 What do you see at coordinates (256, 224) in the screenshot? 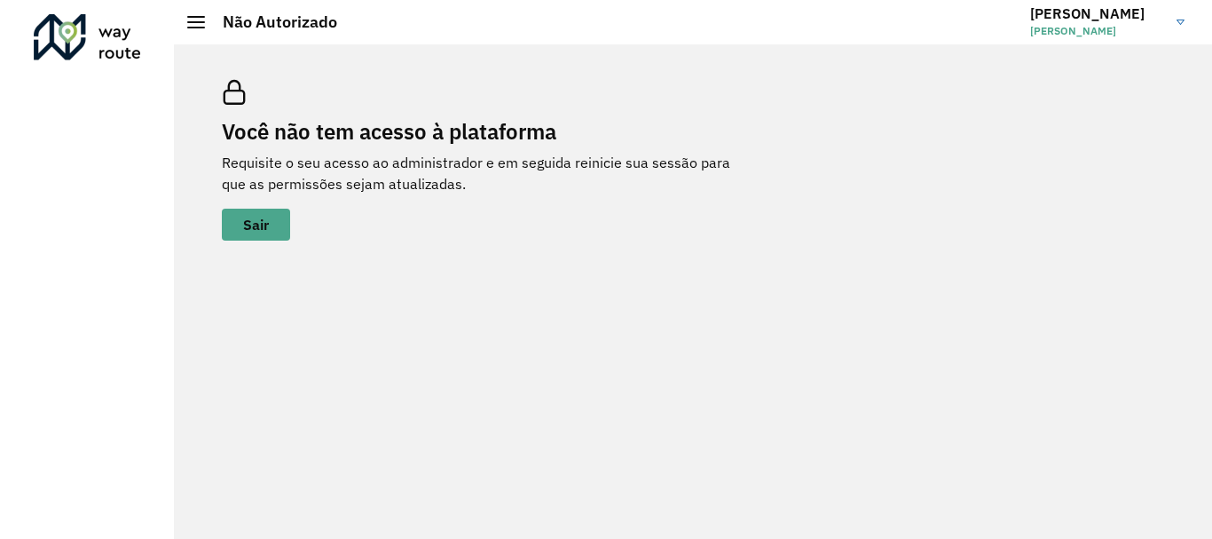
I see `span: Sair` at bounding box center [256, 224].